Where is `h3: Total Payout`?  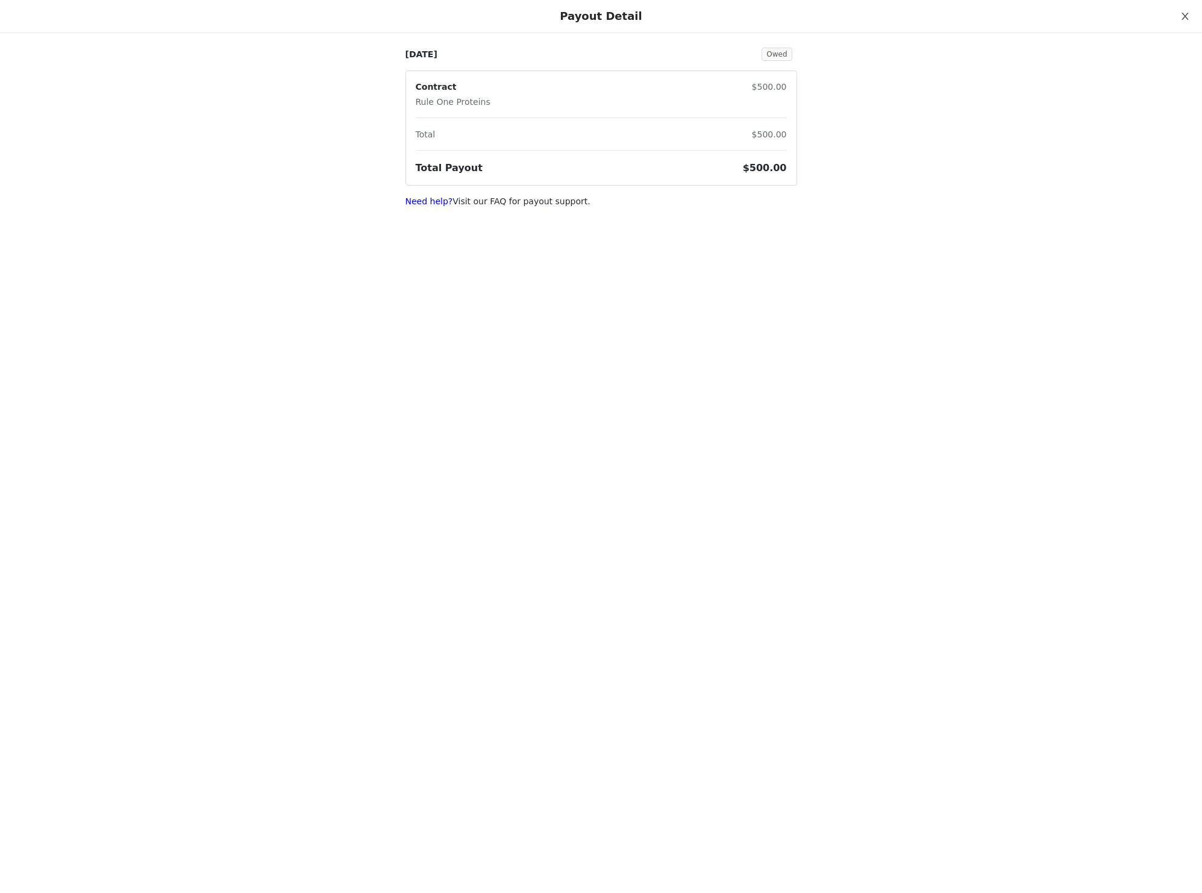
h3: Total Payout is located at coordinates (449, 168).